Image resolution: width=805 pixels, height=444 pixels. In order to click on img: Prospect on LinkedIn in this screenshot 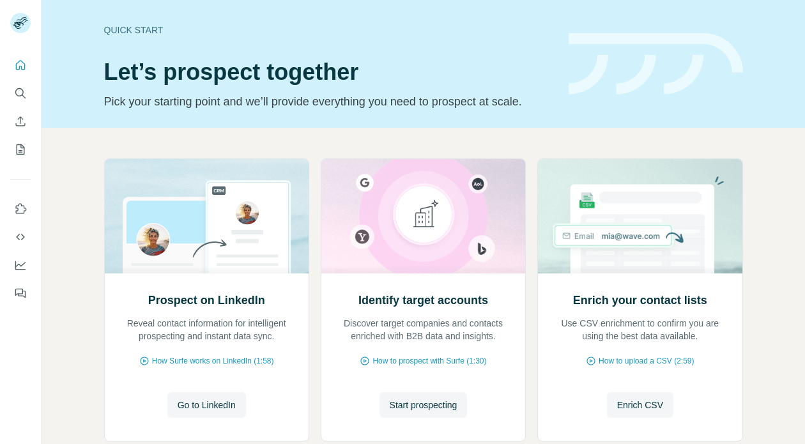, I will do `click(206, 216)`.